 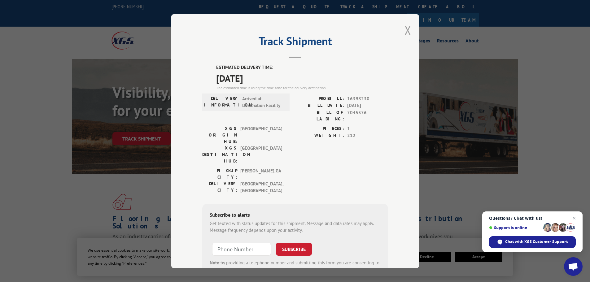 I want to click on div: Get texted with status updates for this shipment. Message and data rates may apply. Message frequ..., so click(x=295, y=227).